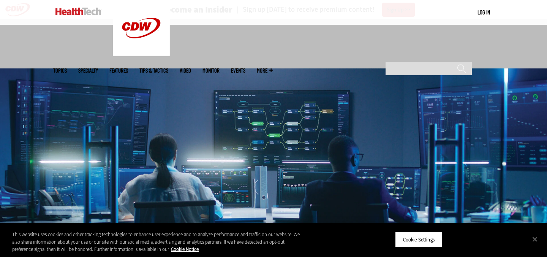  What do you see at coordinates (154, 70) in the screenshot?
I see `a: Tips & Tactics` at bounding box center [154, 70].